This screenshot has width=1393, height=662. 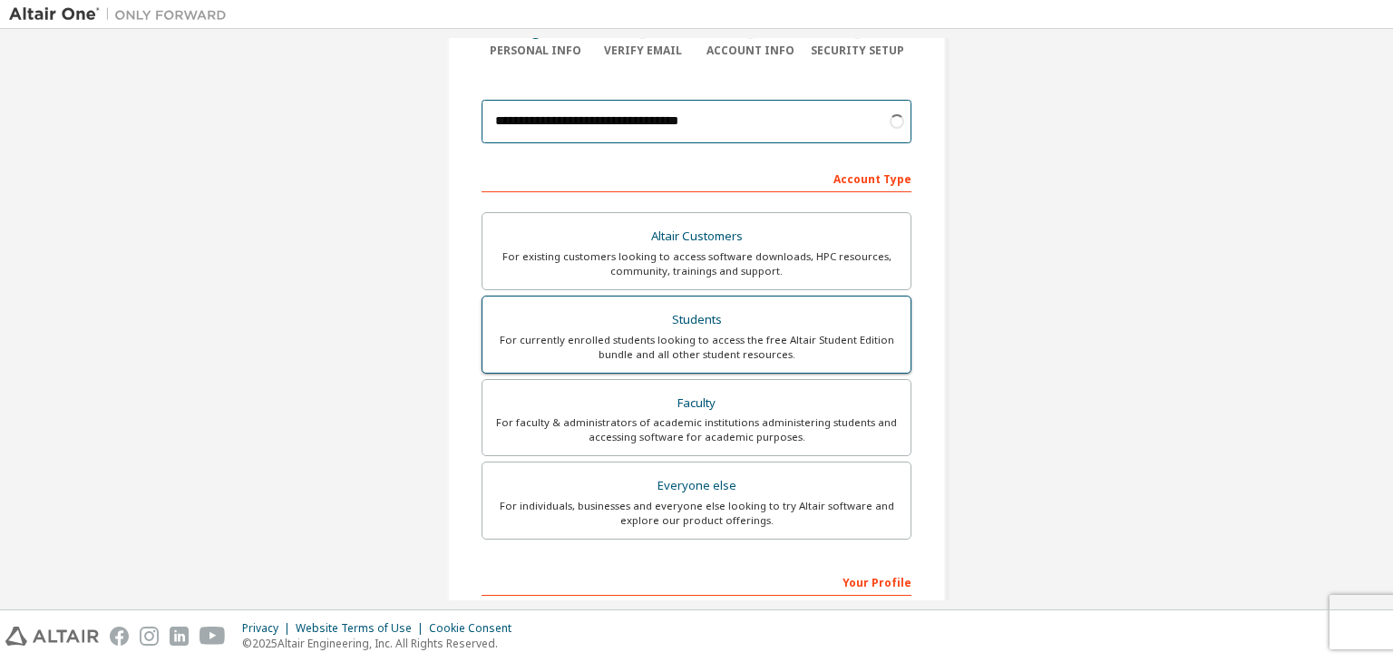 What do you see at coordinates (696, 347) in the screenshot?
I see `div: For currently enrolled students looking to access the free Altair Student Edition bundle and all ...` at bounding box center [696, 347].